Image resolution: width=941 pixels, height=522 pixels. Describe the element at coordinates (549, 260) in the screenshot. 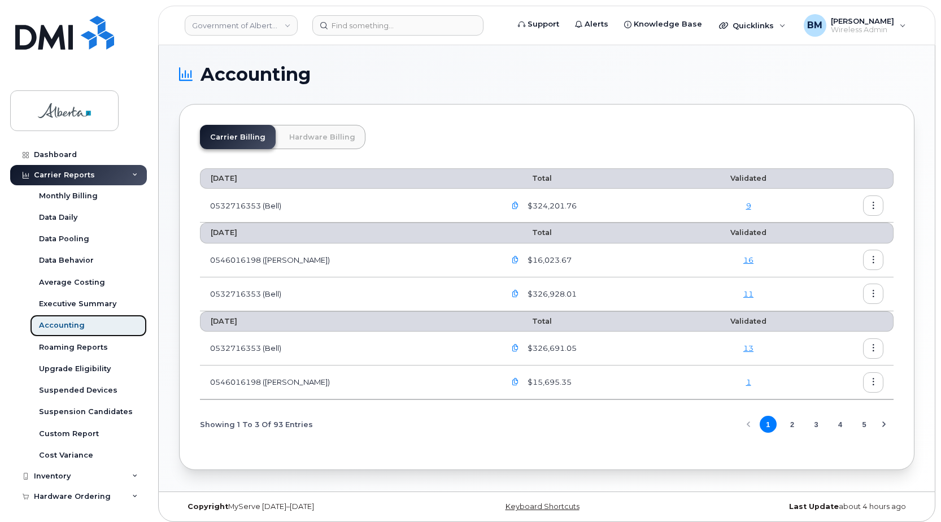

I see `span: $16,023.67` at that location.